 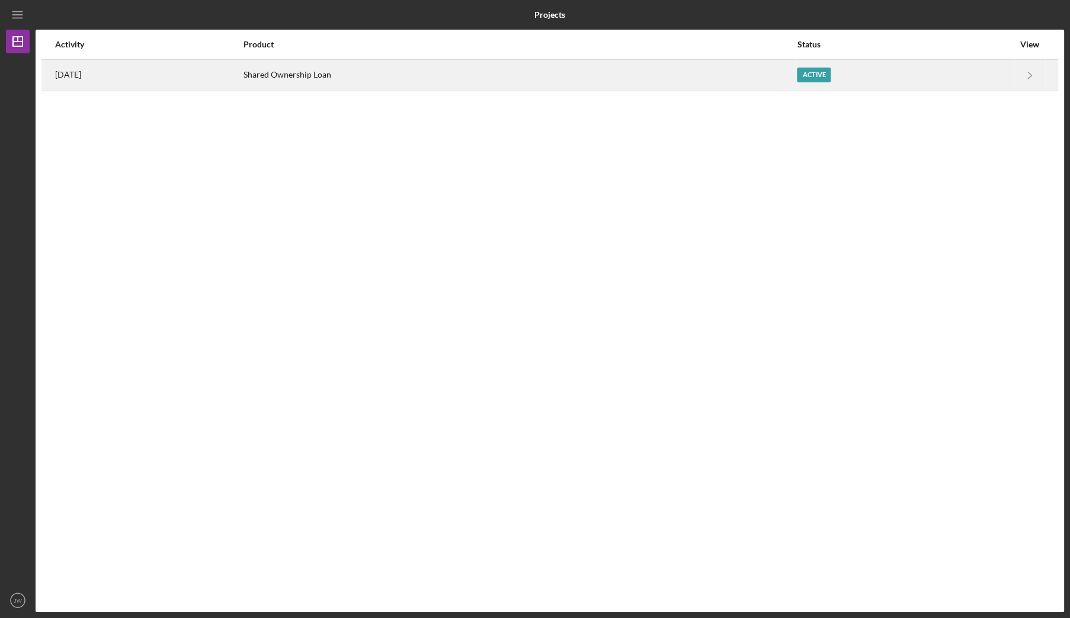 I want to click on div: View, so click(x=1030, y=44).